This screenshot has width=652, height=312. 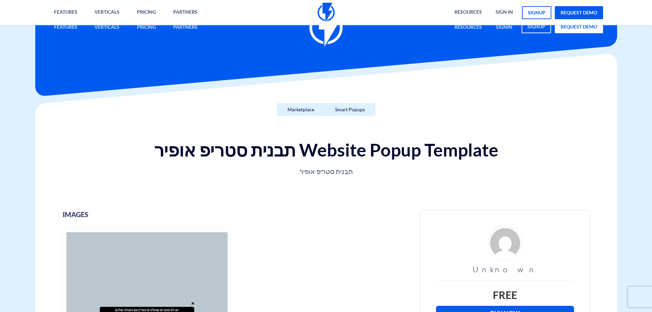 I want to click on h3: Unknown, so click(x=505, y=269).